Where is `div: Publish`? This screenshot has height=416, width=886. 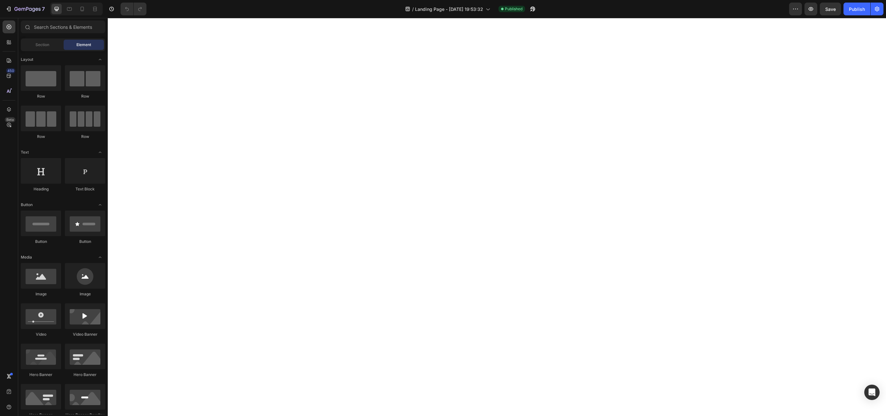
div: Publish is located at coordinates (857, 9).